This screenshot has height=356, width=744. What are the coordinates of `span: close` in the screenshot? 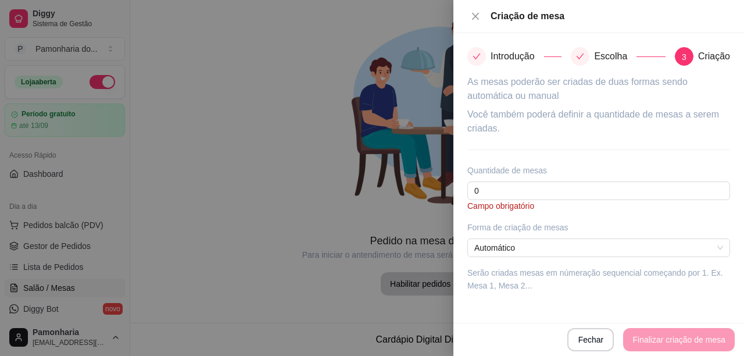 It's located at (475, 16).